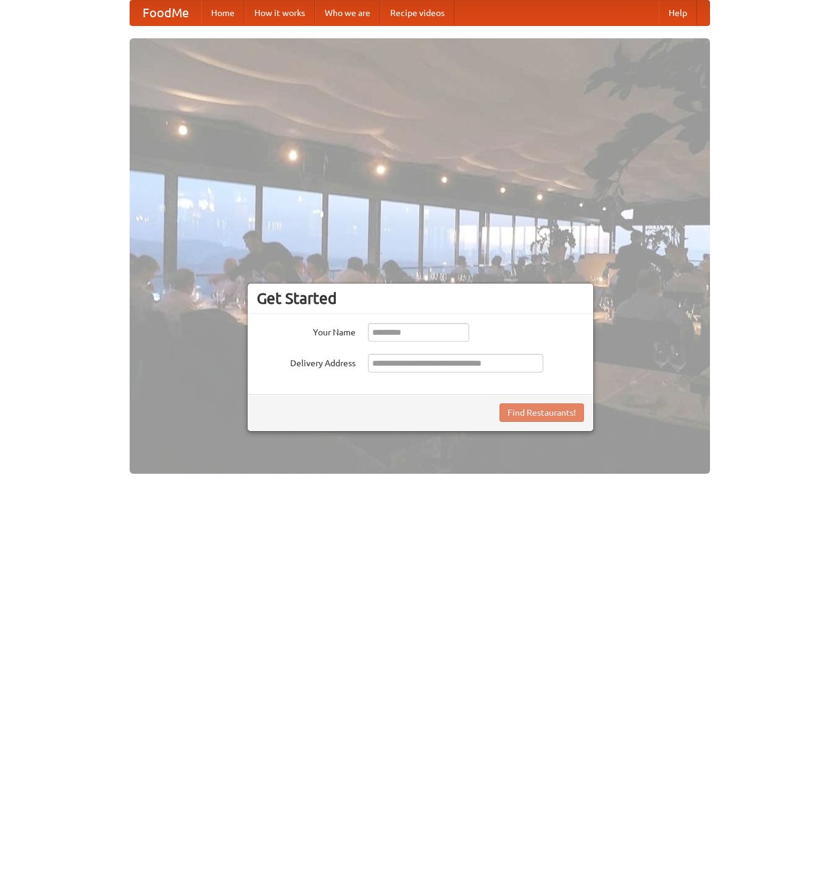  Describe the element at coordinates (223, 13) in the screenshot. I see `a: Home` at that location.